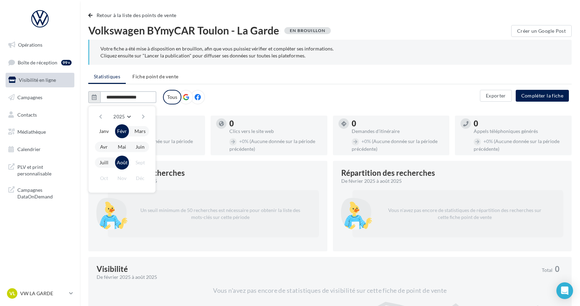 Image resolution: width=580 pixels, height=306 pixels. Describe the element at coordinates (542, 96) in the screenshot. I see `button: Compléter la fiche` at that location.